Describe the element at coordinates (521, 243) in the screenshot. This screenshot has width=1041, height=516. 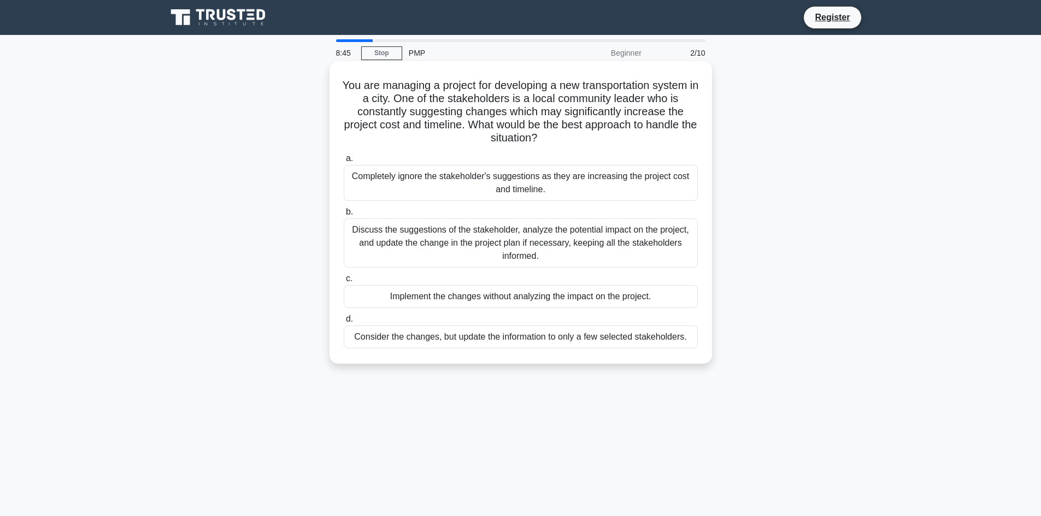
I see `div: Discuss the suggestions of the stakeholder, analyze the potential impact on the project, and upda...` at that location.